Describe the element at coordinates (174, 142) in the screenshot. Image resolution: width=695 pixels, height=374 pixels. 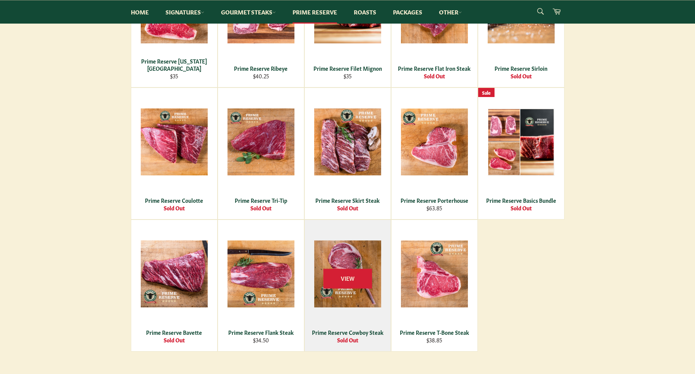
I see `img: Prime Reserve Coulotte` at that location.